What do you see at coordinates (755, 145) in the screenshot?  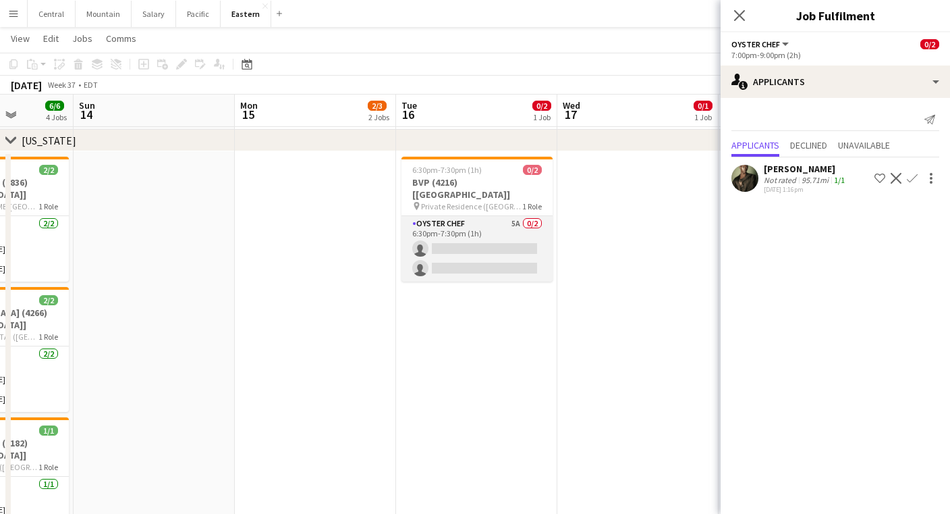 I see `span: Applicants` at bounding box center [755, 145].